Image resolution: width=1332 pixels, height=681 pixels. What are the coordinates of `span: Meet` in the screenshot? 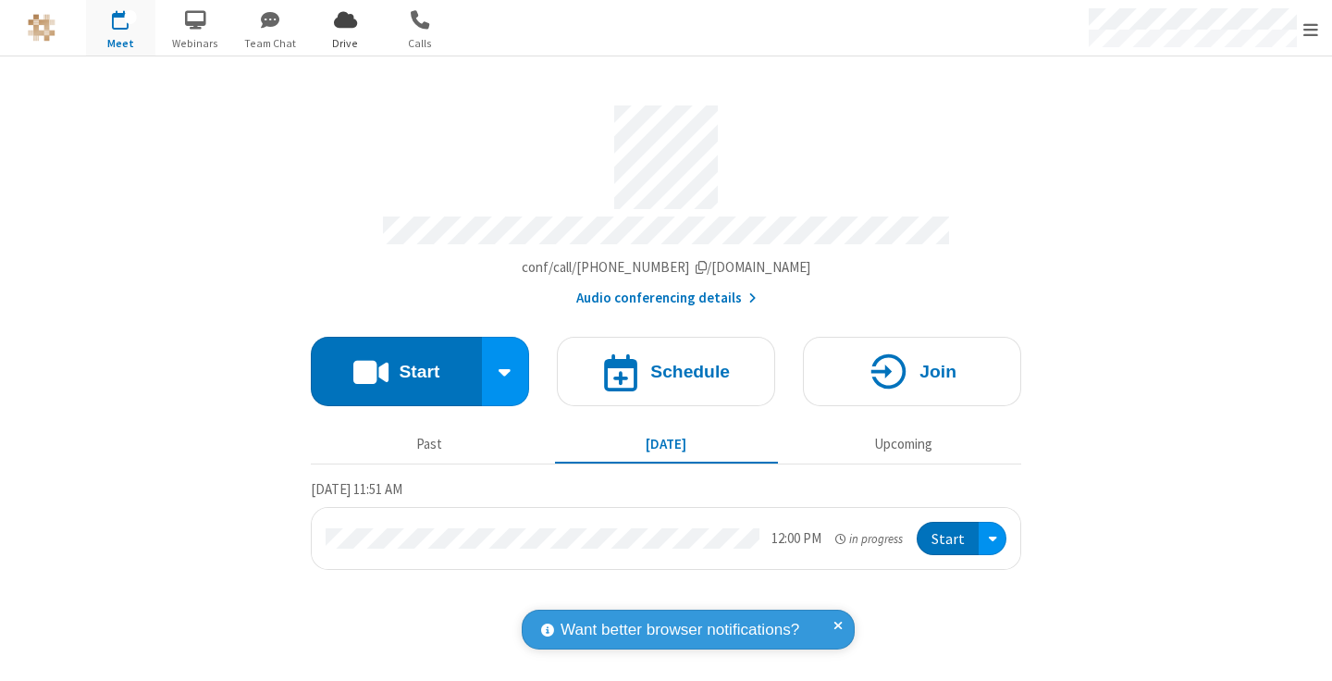 It's located at (120, 43).